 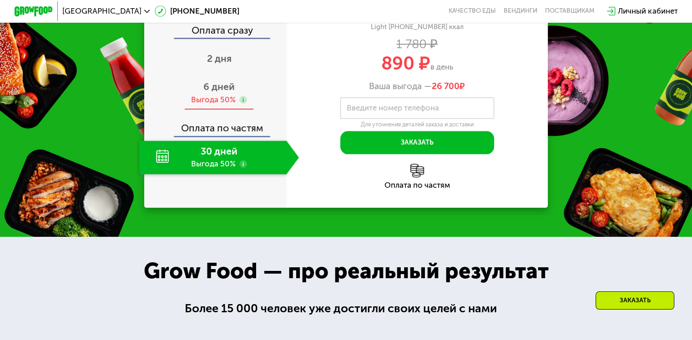 What do you see at coordinates (216, 31) in the screenshot?
I see `div: Оплата сразу` at bounding box center [216, 31].